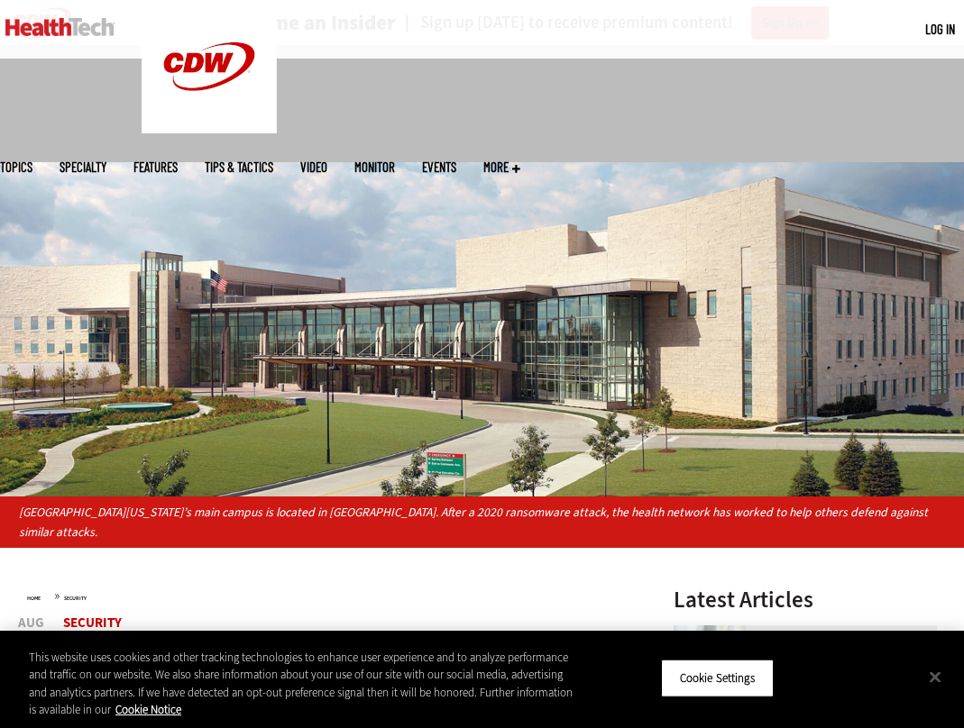 This screenshot has height=728, width=964. I want to click on a: Features, so click(155, 167).